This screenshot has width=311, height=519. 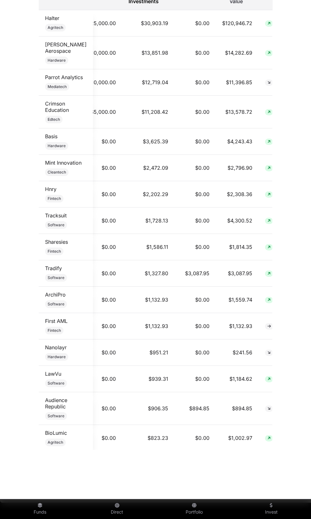 What do you see at coordinates (57, 242) in the screenshot?
I see `a: Sharesies` at bounding box center [57, 242].